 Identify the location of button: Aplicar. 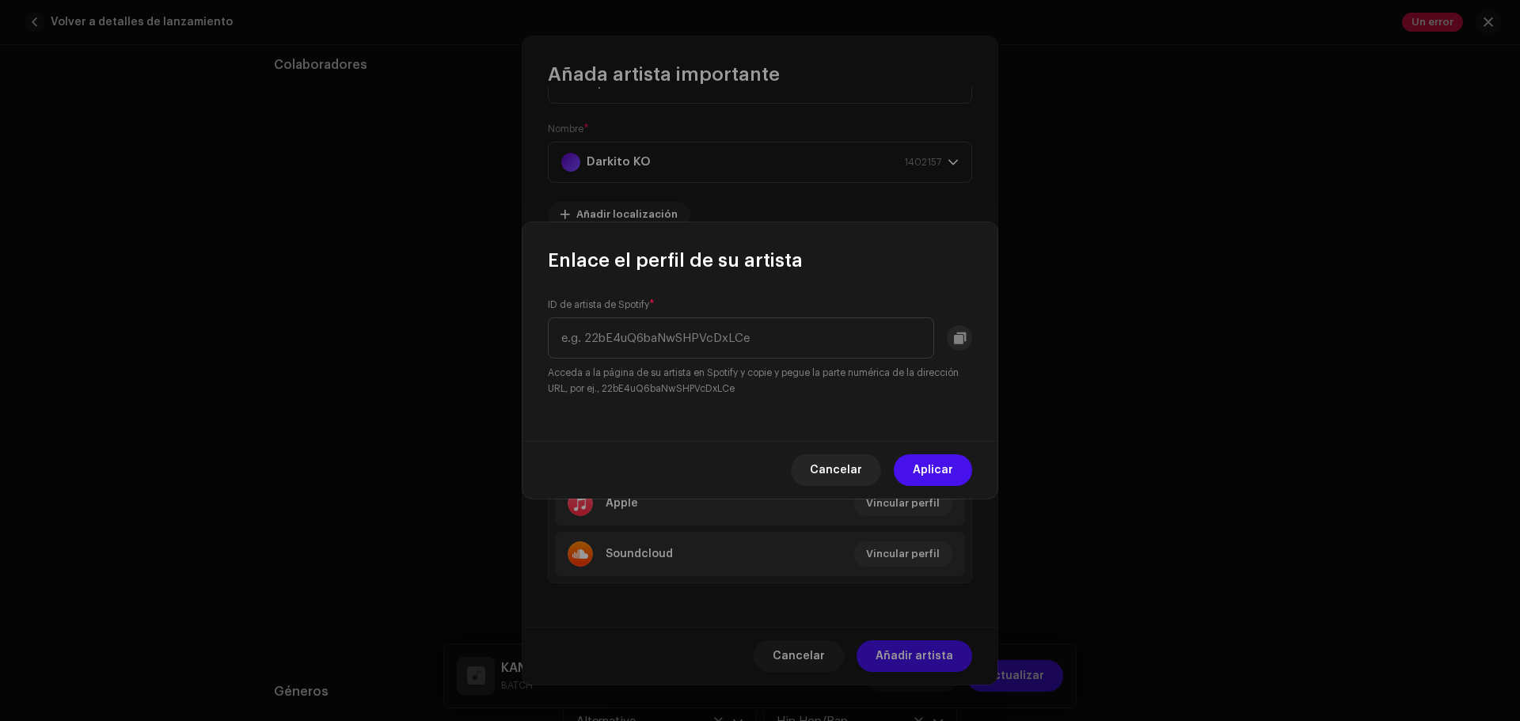
(932, 470).